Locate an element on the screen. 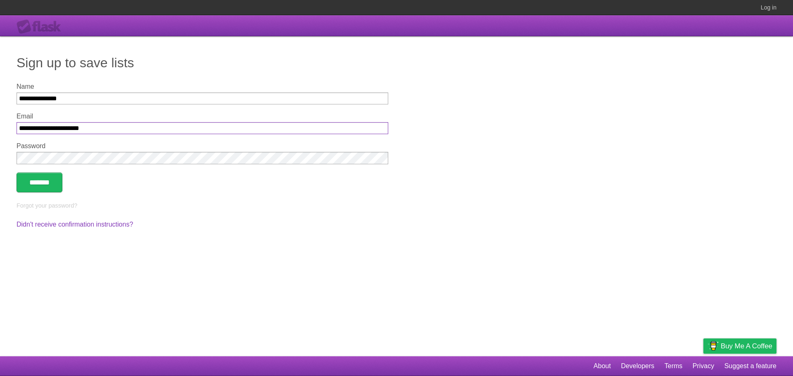  a: Buy me a coffee is located at coordinates (740, 346).